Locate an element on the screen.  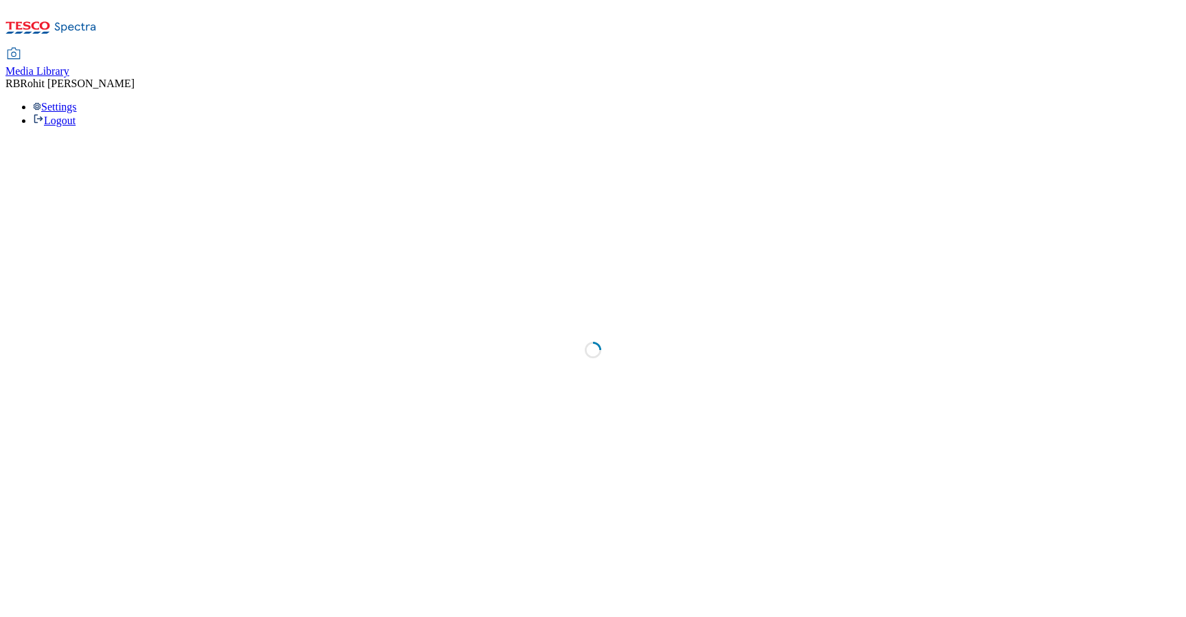
a: Media Library is located at coordinates (37, 63).